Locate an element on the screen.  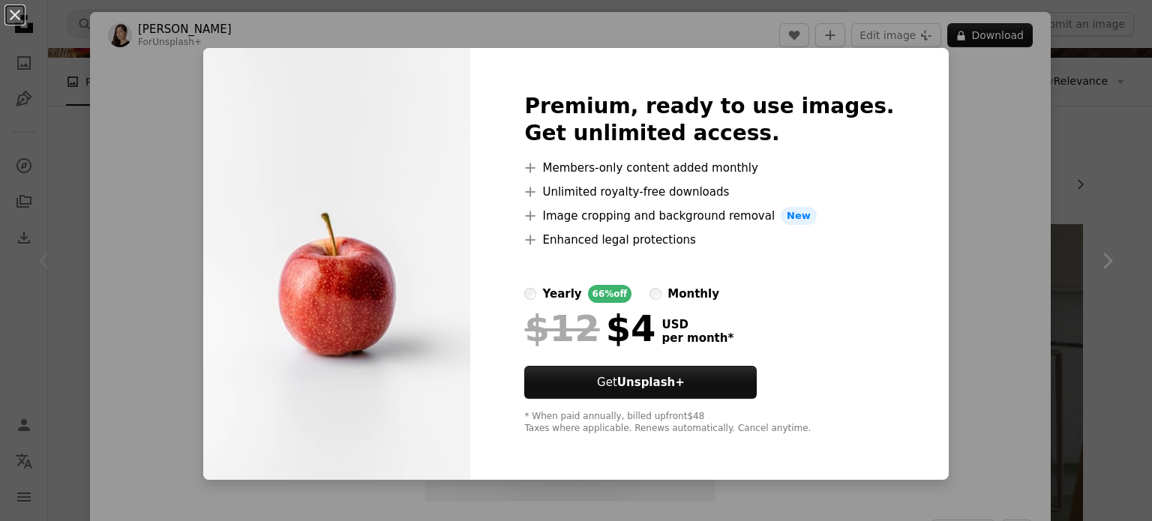
li: Image cropping and background removal is located at coordinates (709, 216).